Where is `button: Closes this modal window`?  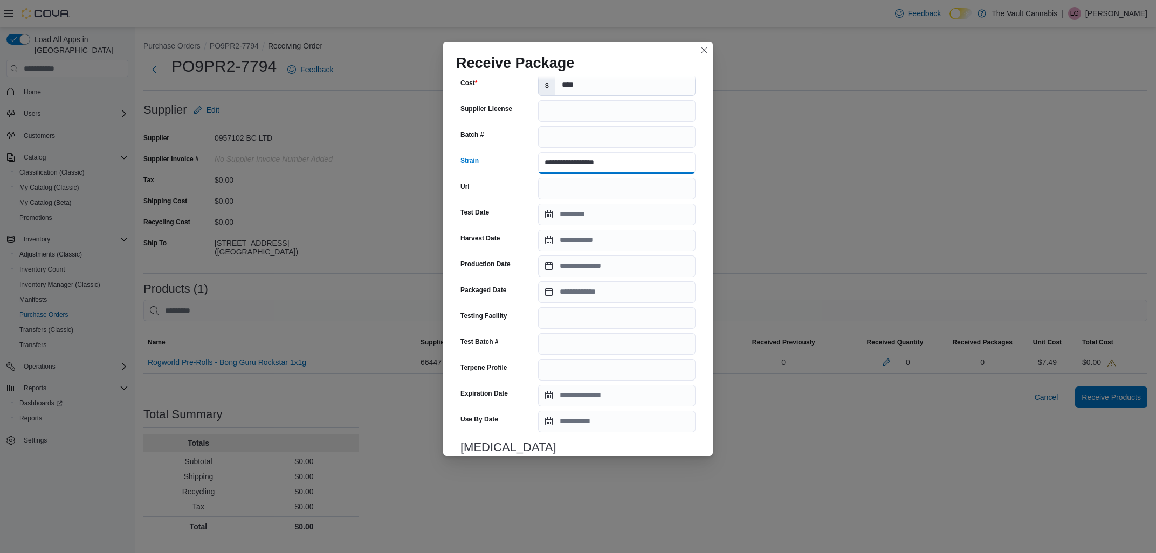 button: Closes this modal window is located at coordinates (704, 50).